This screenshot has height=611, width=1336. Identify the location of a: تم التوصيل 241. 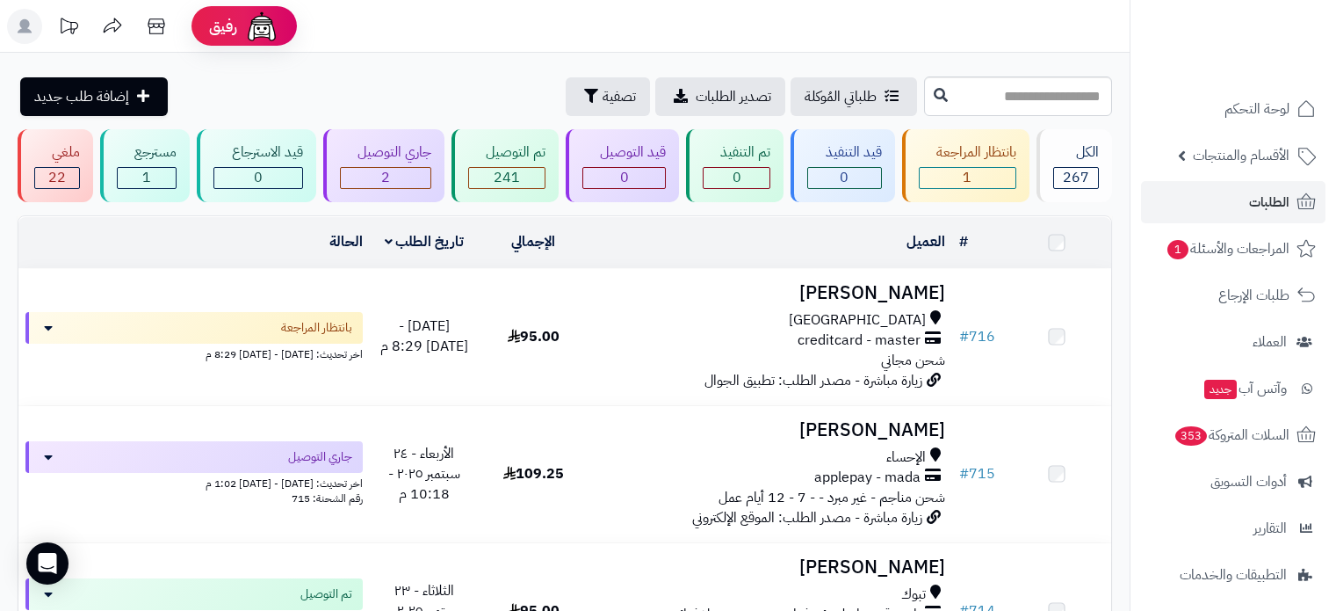
(505, 165).